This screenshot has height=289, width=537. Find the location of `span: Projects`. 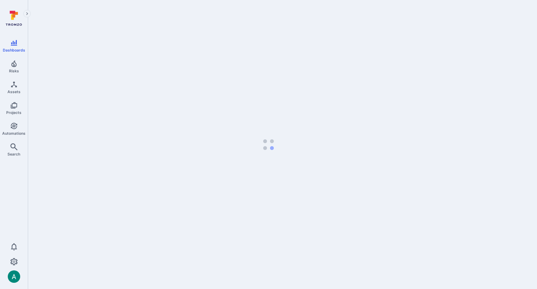

span: Projects is located at coordinates (14, 112).